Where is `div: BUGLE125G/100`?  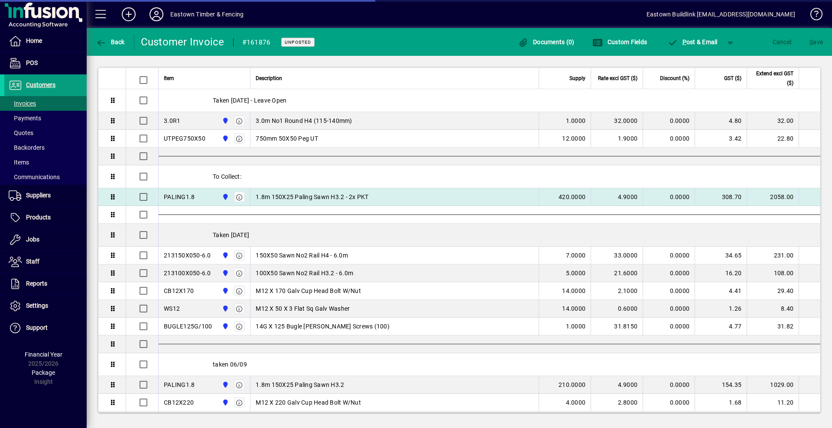
div: BUGLE125G/100 is located at coordinates (188, 327).